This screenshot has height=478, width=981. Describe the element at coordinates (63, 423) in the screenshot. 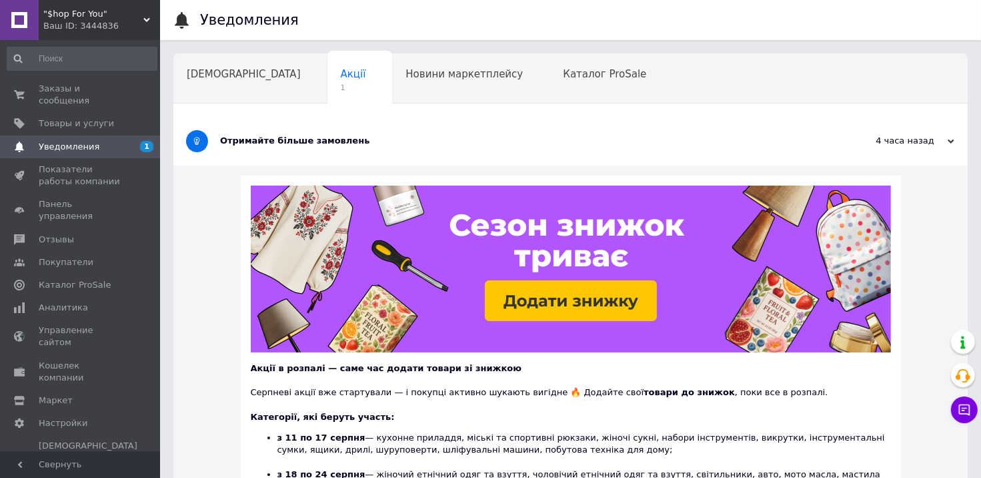

I see `span: Настройки` at that location.